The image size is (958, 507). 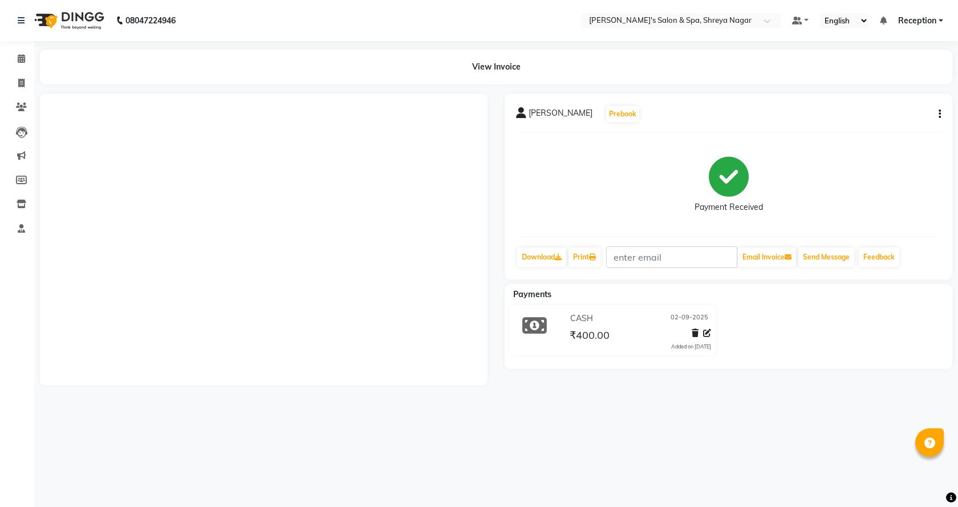 What do you see at coordinates (767, 257) in the screenshot?
I see `button: Email Invoice` at bounding box center [767, 257].